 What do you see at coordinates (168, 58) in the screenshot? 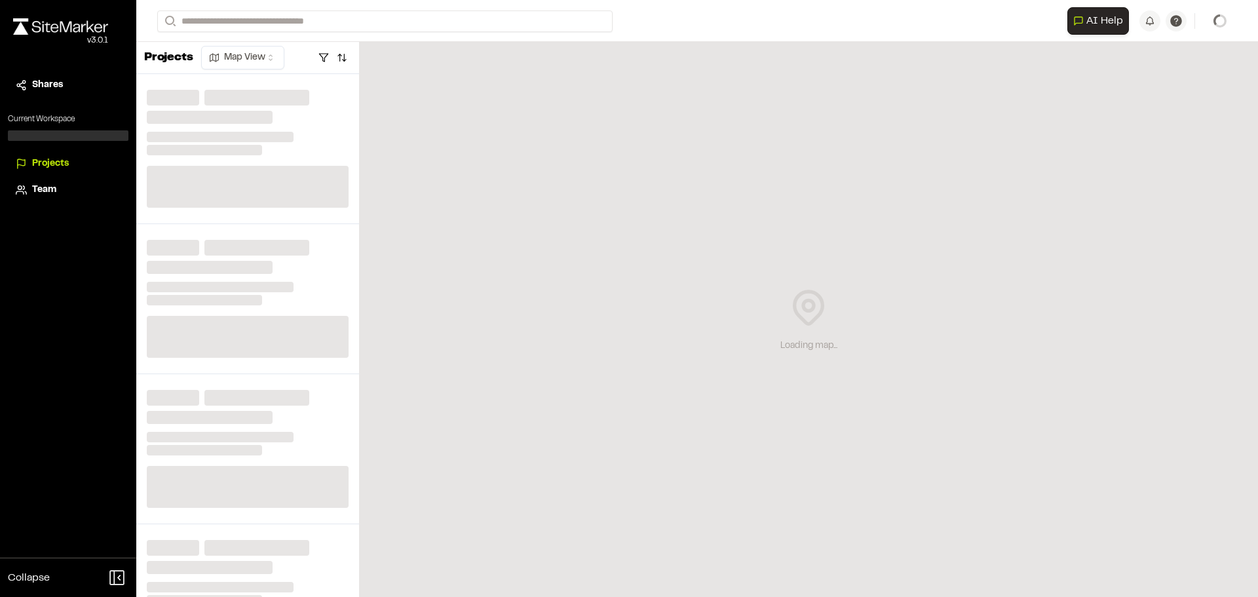
I see `p: Projects` at bounding box center [168, 58].